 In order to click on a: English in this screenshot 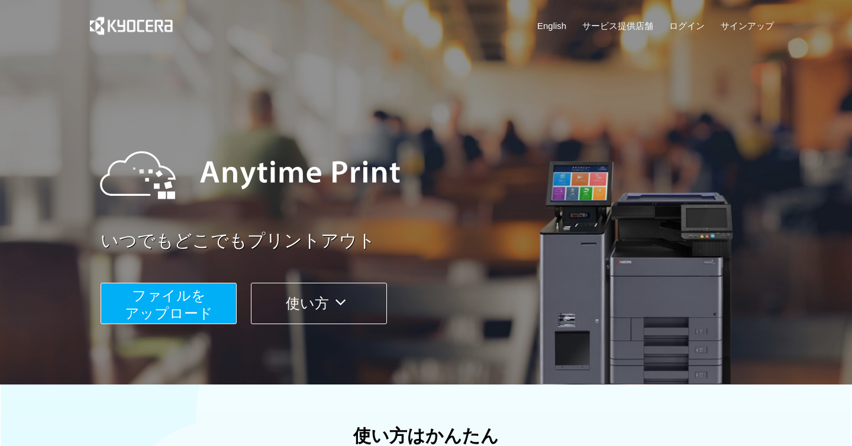, I will do `click(551, 25)`.